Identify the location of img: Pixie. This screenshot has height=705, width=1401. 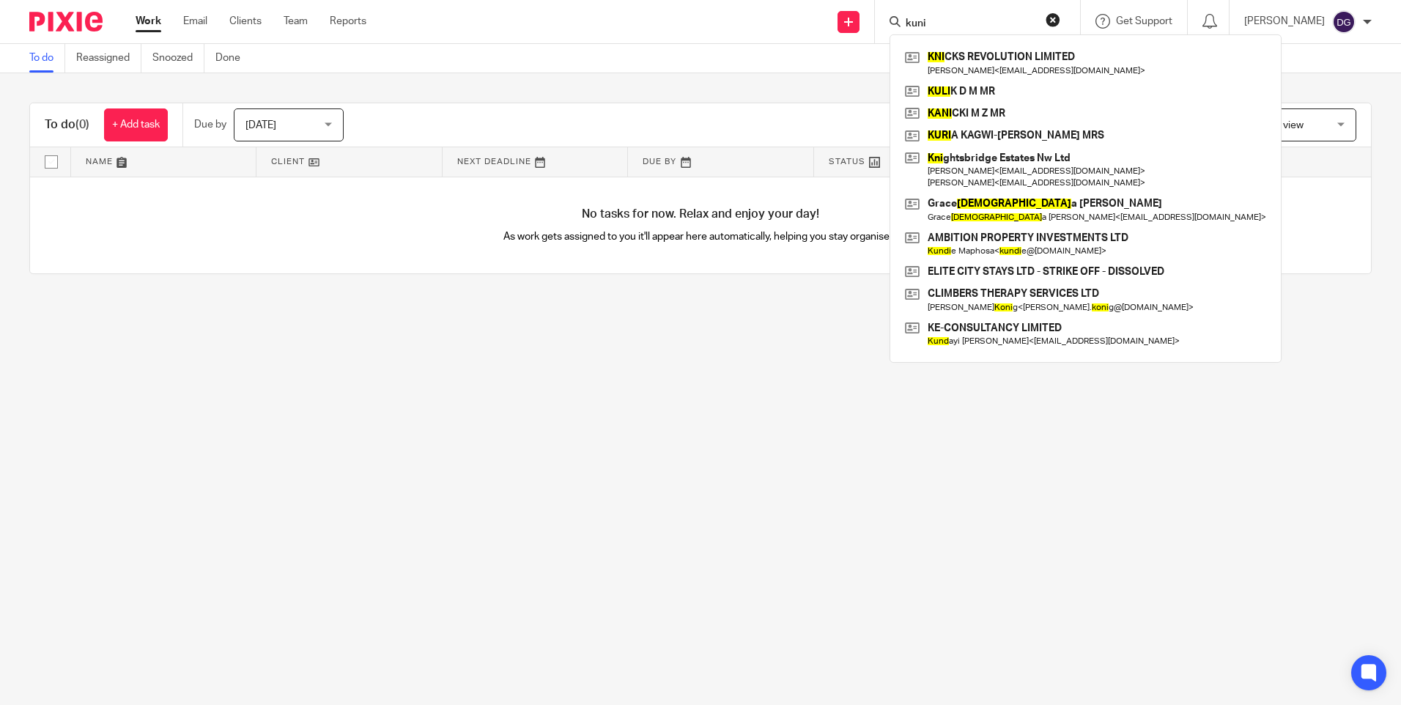
(66, 21).